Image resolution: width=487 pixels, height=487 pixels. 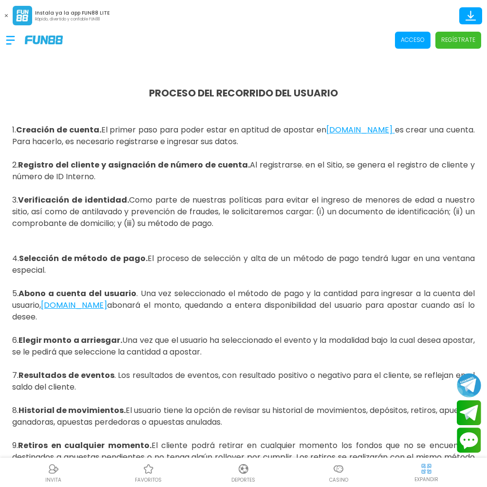 What do you see at coordinates (413, 40) in the screenshot?
I see `p: Acceso` at bounding box center [413, 40].